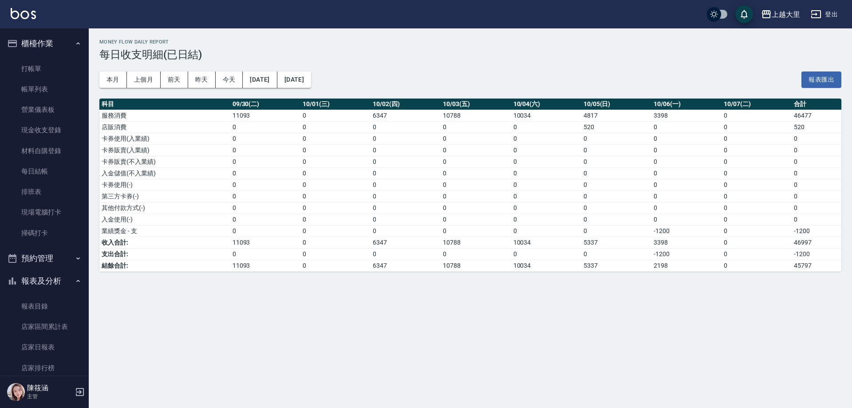 The width and height of the screenshot is (852, 408). Describe the element at coordinates (44, 258) in the screenshot. I see `button: 預約管理` at that location.